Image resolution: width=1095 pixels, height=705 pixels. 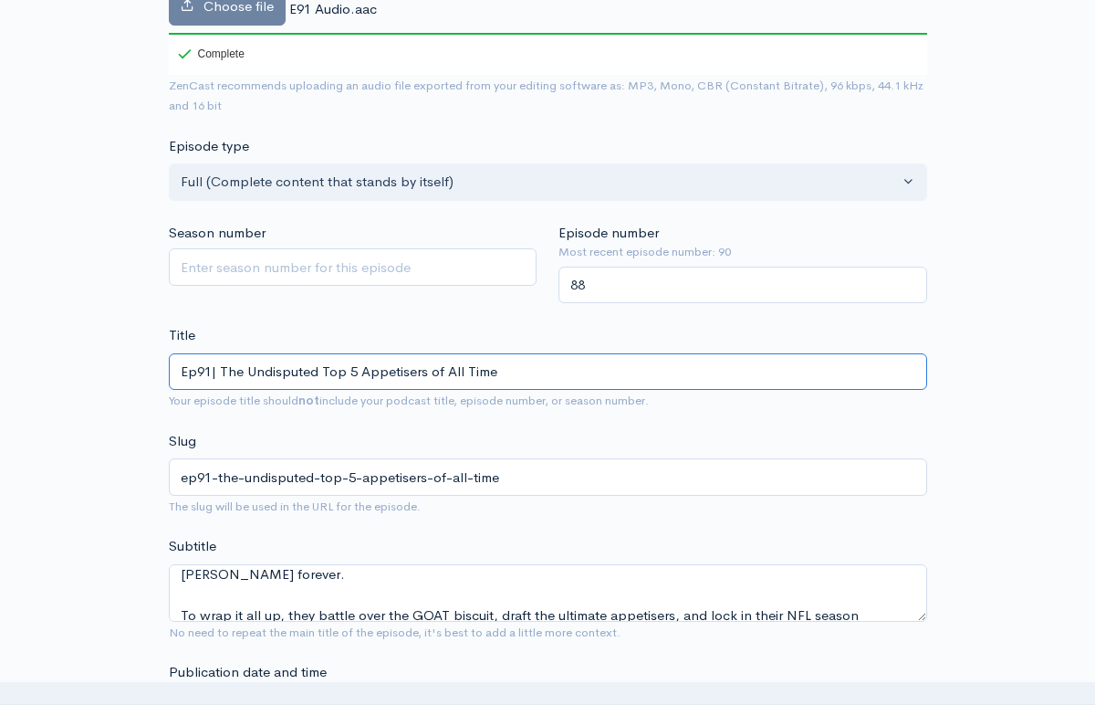 What do you see at coordinates (548, 372) in the screenshot?
I see `input: What is the episode's title?` at bounding box center [548, 372].